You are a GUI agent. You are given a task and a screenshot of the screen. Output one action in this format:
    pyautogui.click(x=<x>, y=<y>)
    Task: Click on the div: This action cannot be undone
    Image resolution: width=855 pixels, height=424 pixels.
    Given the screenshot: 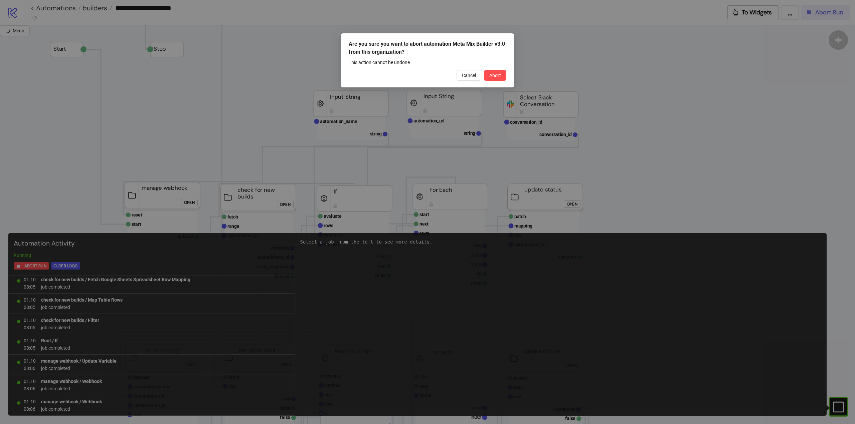 What is the action you would take?
    pyautogui.click(x=427, y=62)
    